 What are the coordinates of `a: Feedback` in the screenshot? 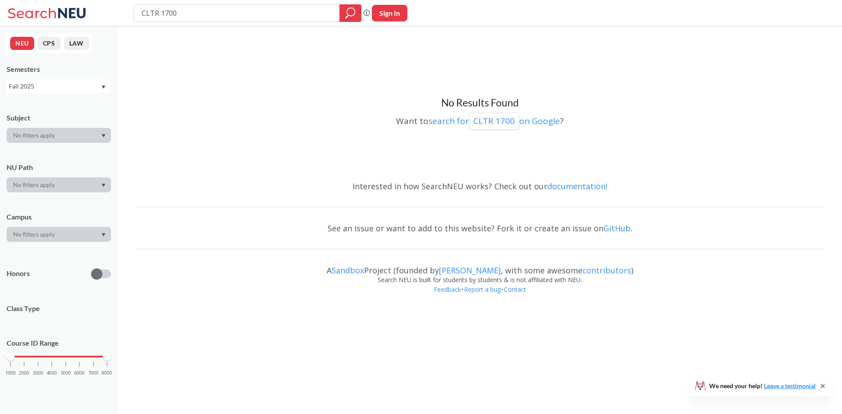 It's located at (447, 289).